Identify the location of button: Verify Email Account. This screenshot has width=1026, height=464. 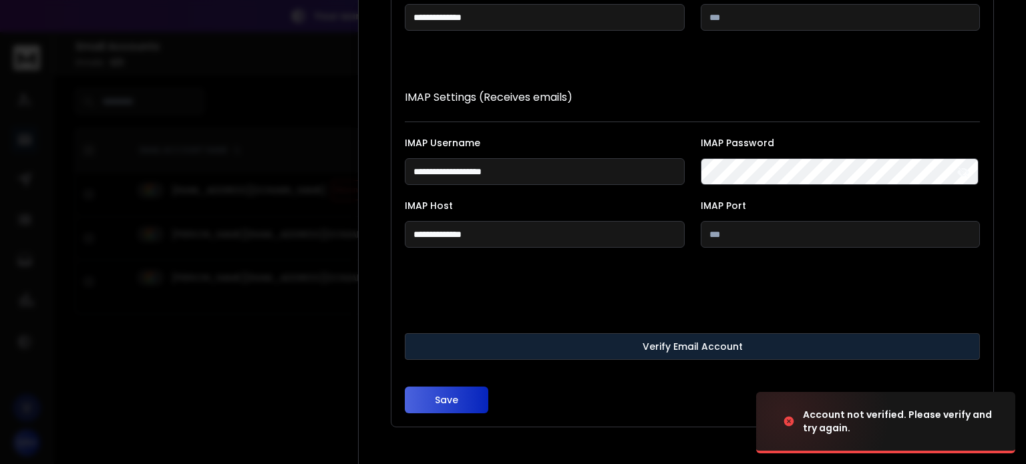
(692, 347).